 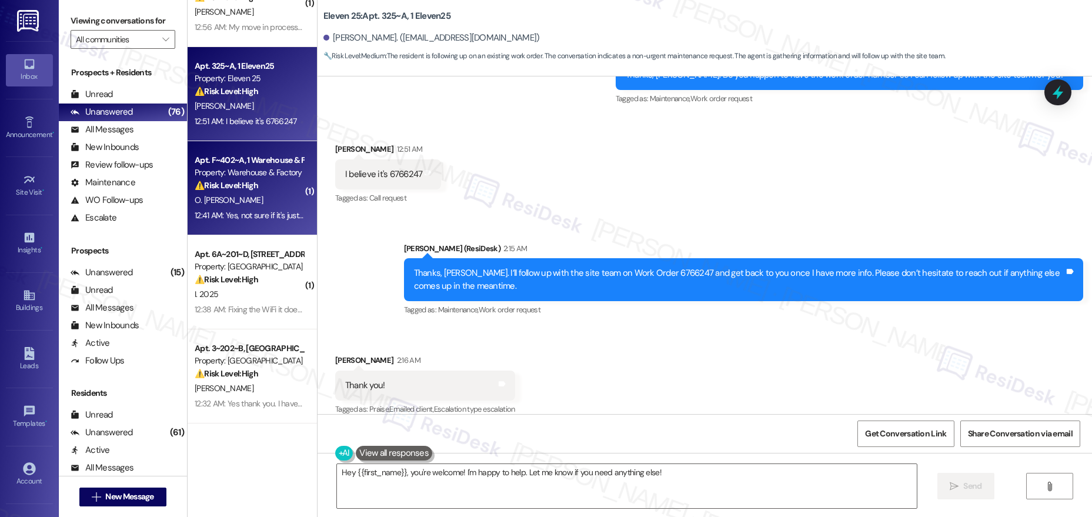 What do you see at coordinates (93, 218) in the screenshot?
I see `div: Escalate` at bounding box center [93, 218].